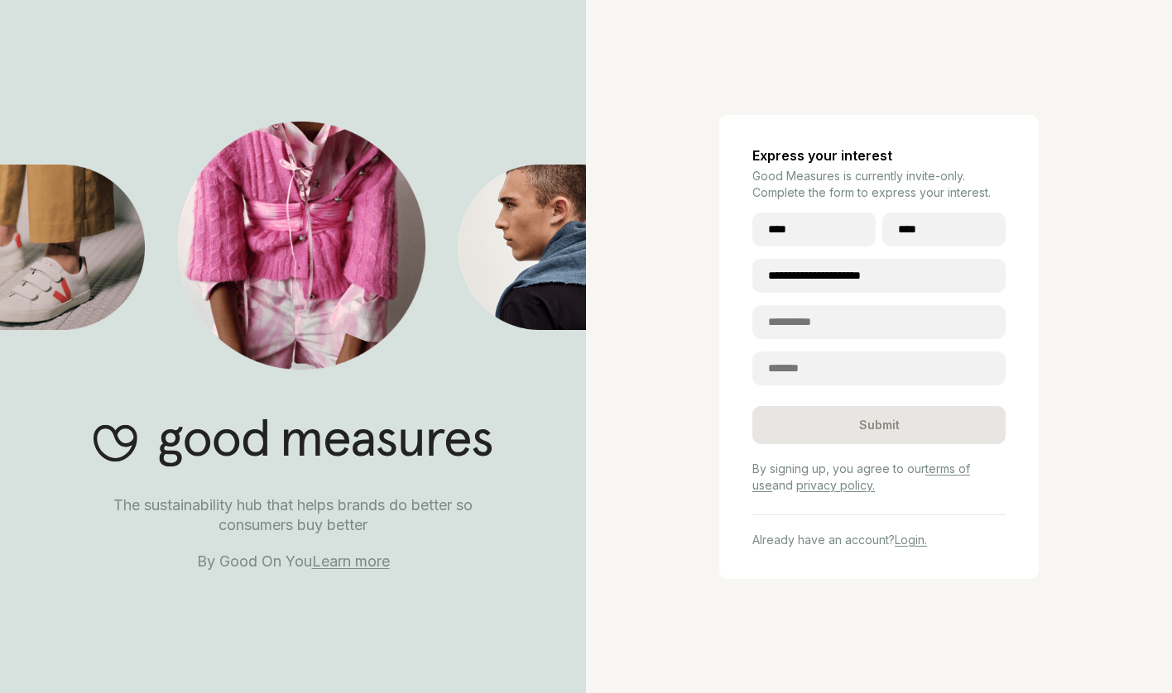  Describe the element at coordinates (879, 540) in the screenshot. I see `p: Already have an account?` at that location.